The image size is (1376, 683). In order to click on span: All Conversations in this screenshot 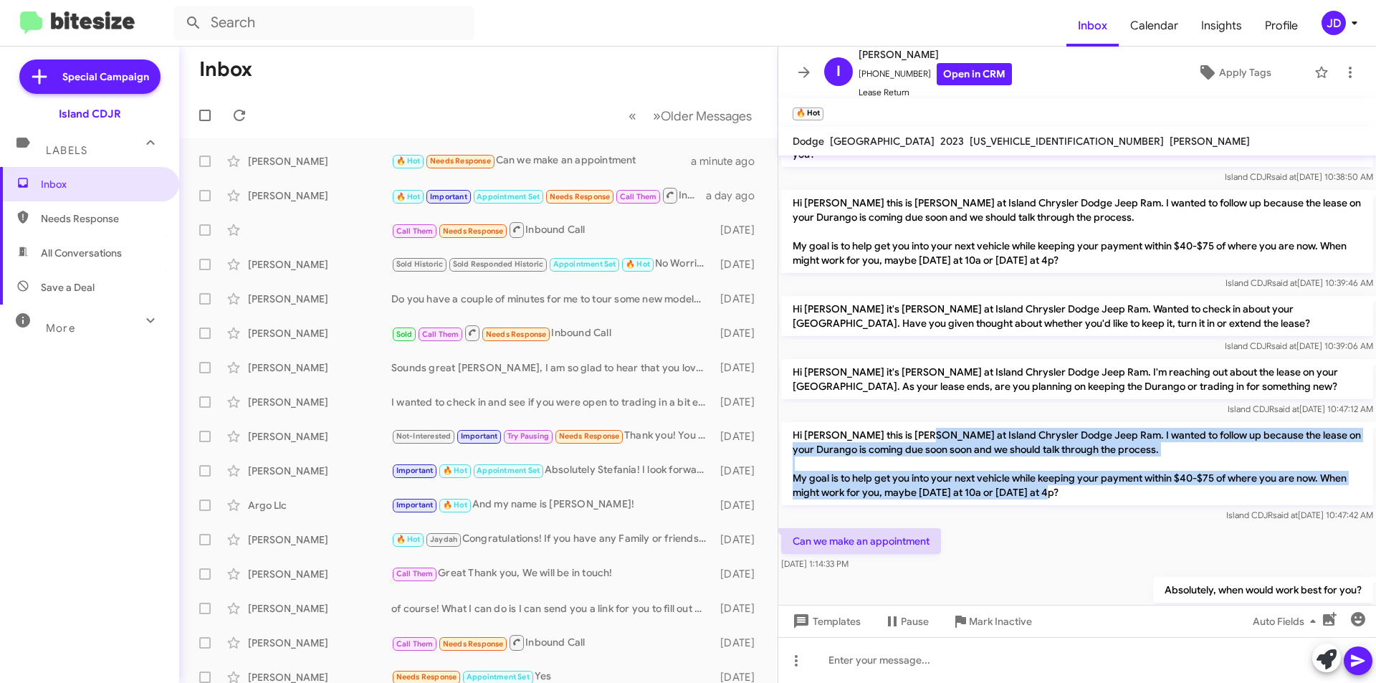, I will do `click(81, 253)`.